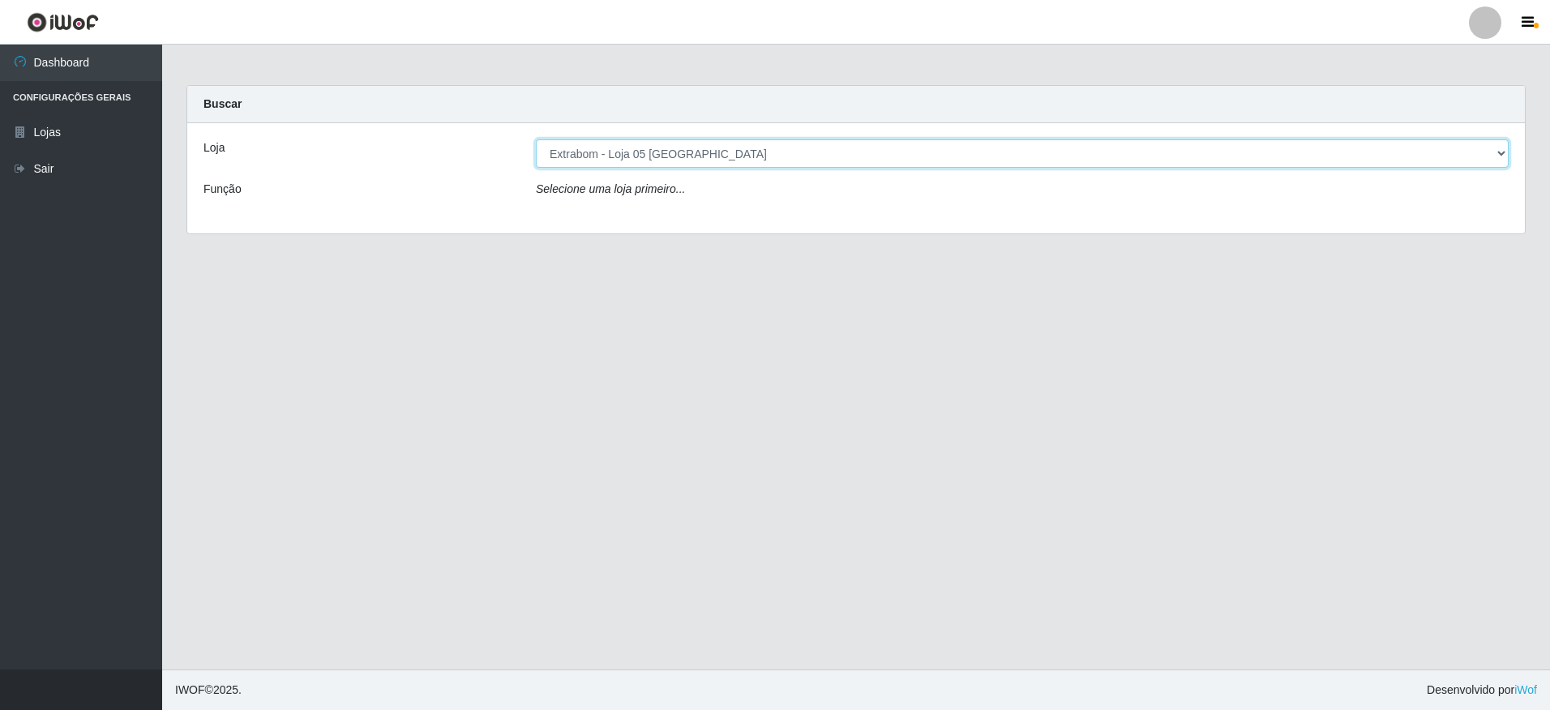  What do you see at coordinates (1482, 690) in the screenshot?
I see `span: Desenvolvido por` at bounding box center [1482, 690].